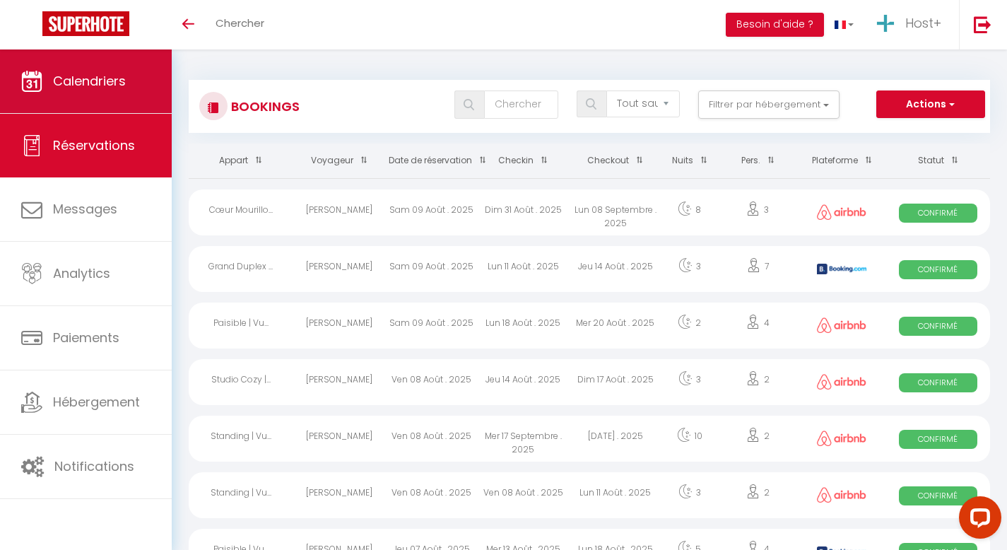 This screenshot has width=1007, height=550. What do you see at coordinates (938, 160) in the screenshot?
I see `th: Sort by status` at bounding box center [938, 160].